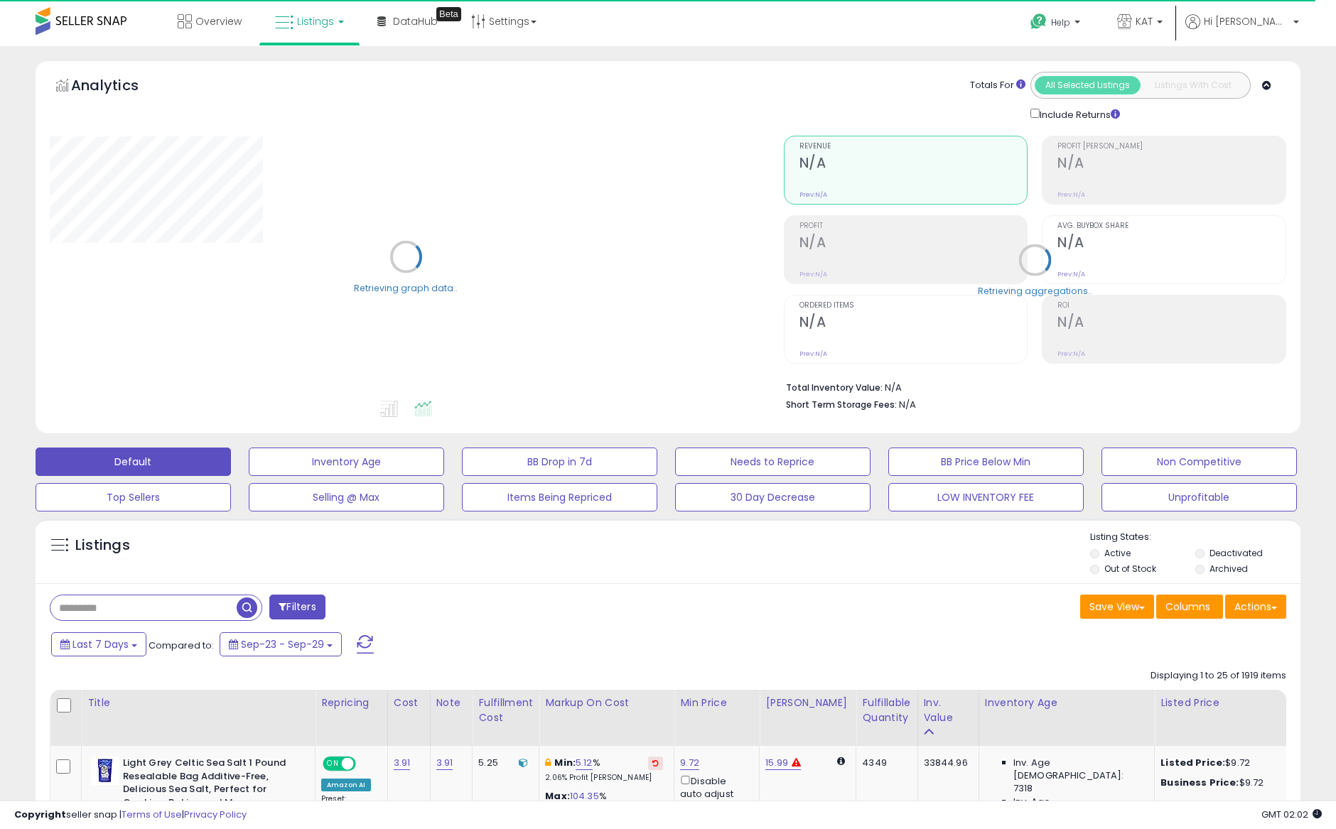  Describe the element at coordinates (584, 763) in the screenshot. I see `a: 5.12` at that location.